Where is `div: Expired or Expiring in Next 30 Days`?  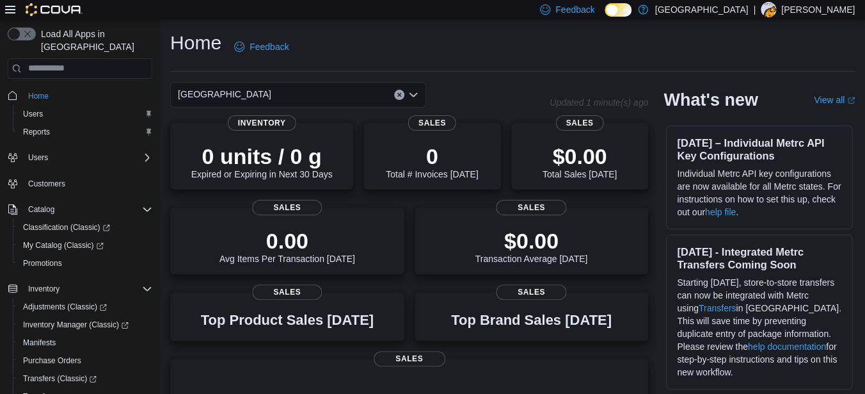 div: Expired or Expiring in Next 30 Days is located at coordinates (262, 161).